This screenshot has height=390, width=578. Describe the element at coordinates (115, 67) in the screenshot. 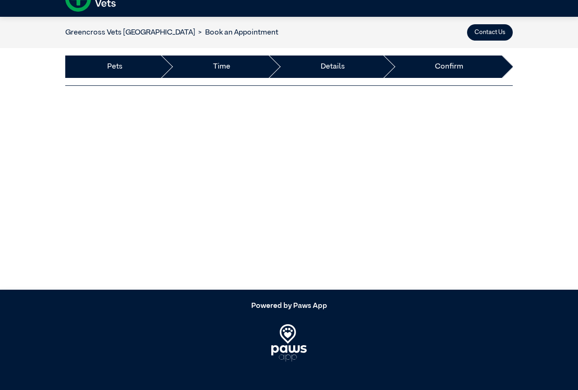

I see `a: Pets` at that location.